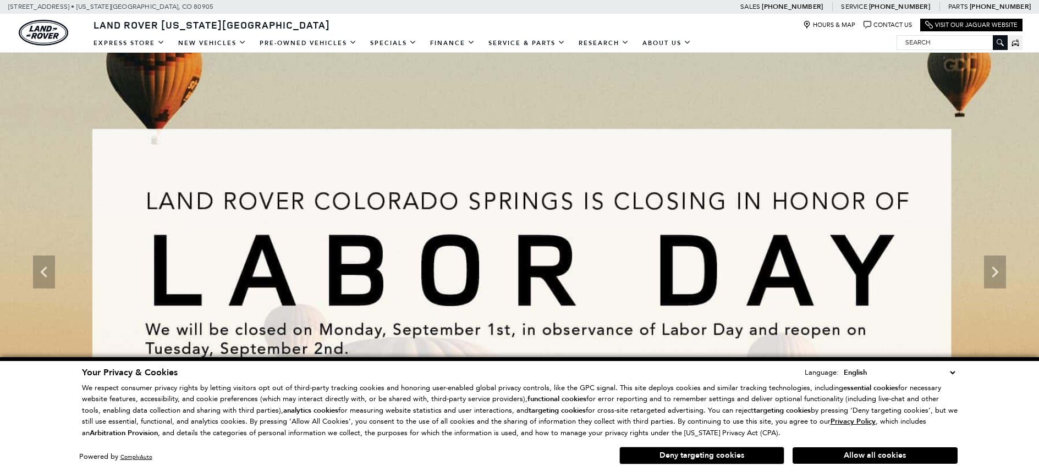  I want to click on nav: Main Navigation, so click(392, 43).